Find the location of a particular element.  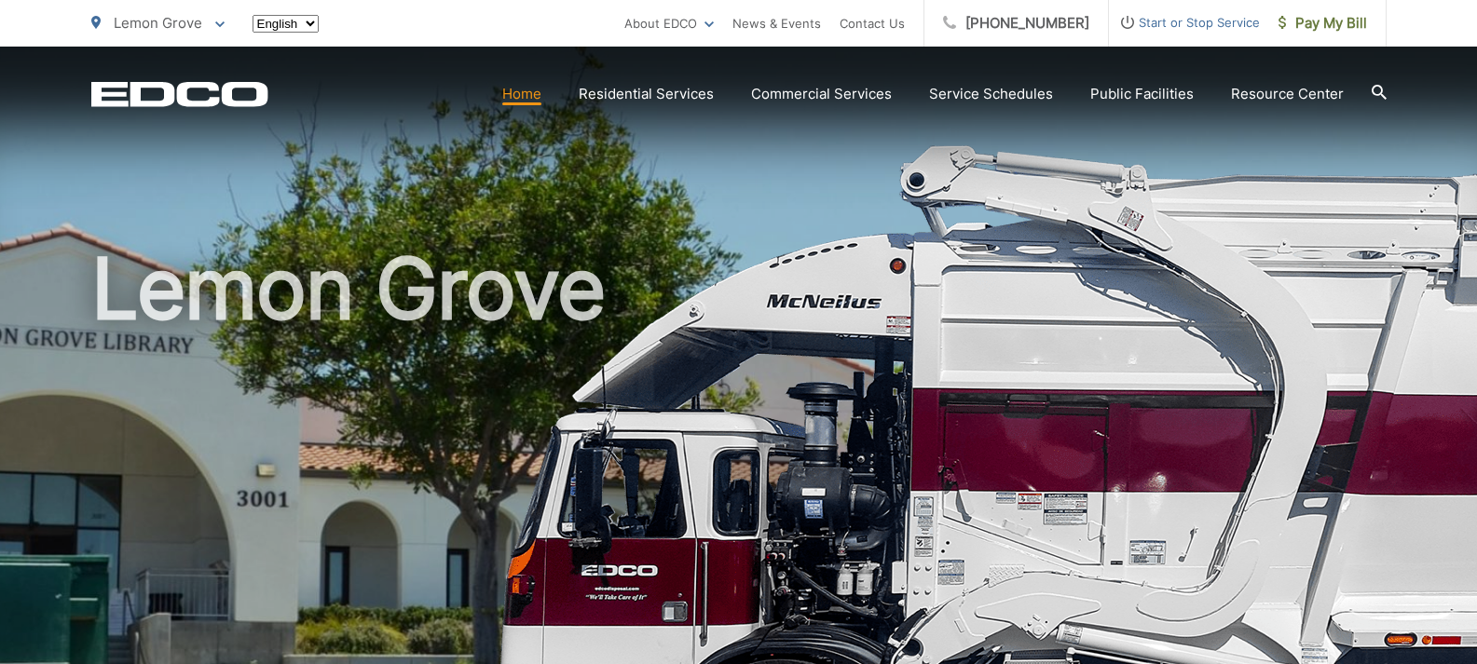

a: Residential Services is located at coordinates (646, 94).